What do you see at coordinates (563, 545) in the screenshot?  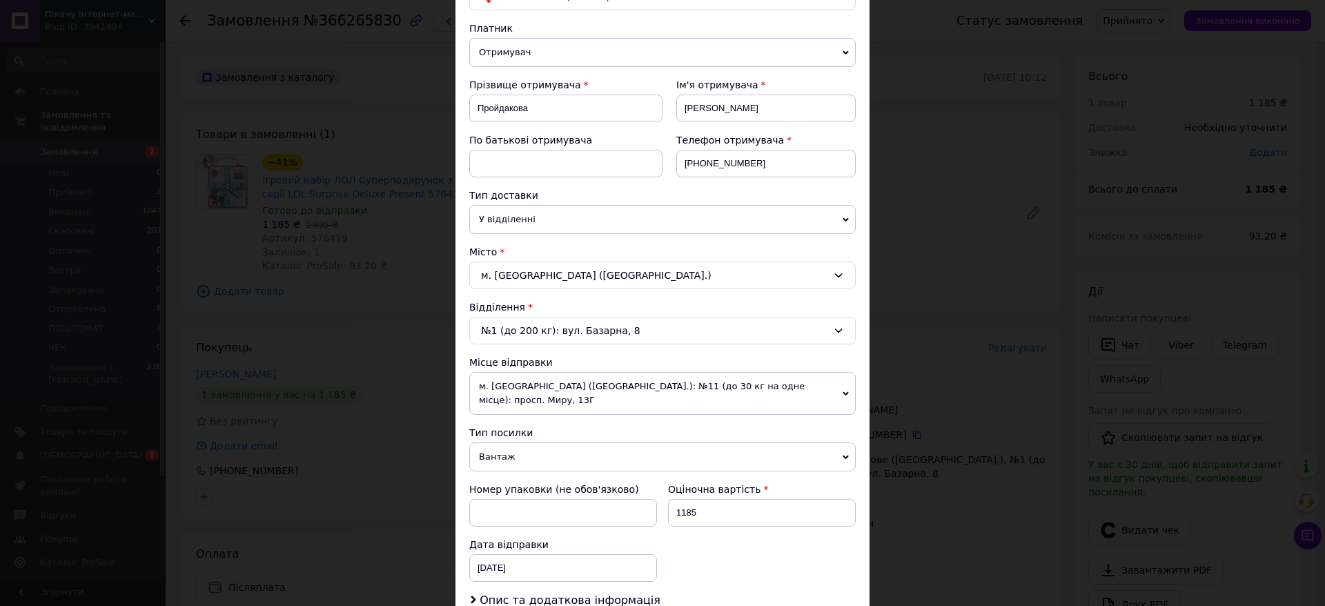 I see `div: Дата відправки` at bounding box center [563, 545].